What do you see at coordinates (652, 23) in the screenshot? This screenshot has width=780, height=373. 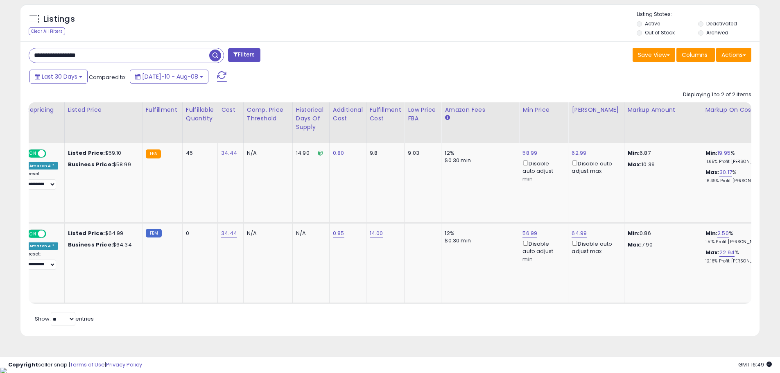 I see `label: Active` at bounding box center [652, 23].